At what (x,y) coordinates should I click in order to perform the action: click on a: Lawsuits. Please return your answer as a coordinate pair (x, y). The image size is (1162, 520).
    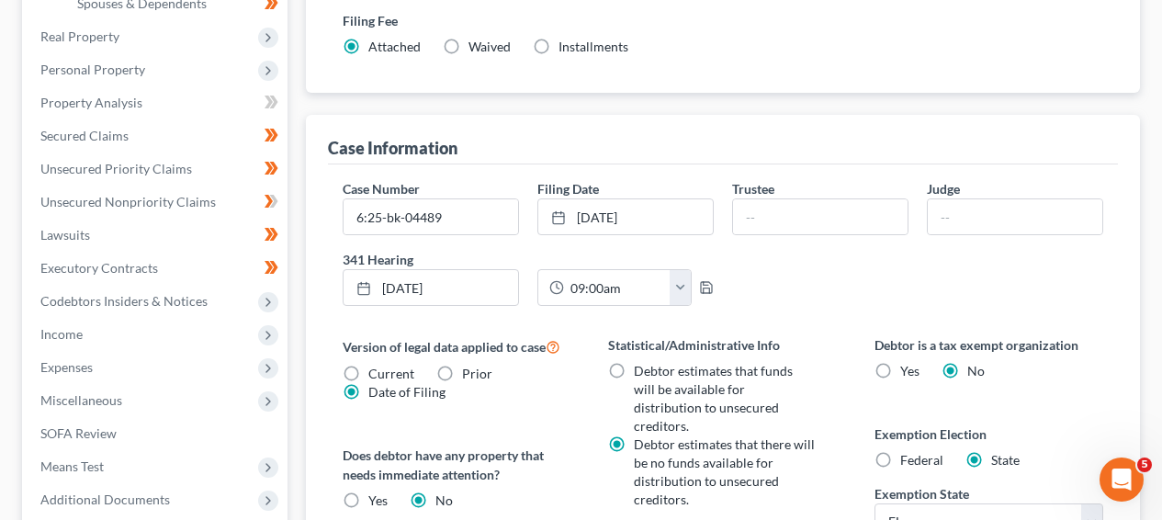
    Looking at the image, I should click on (156, 235).